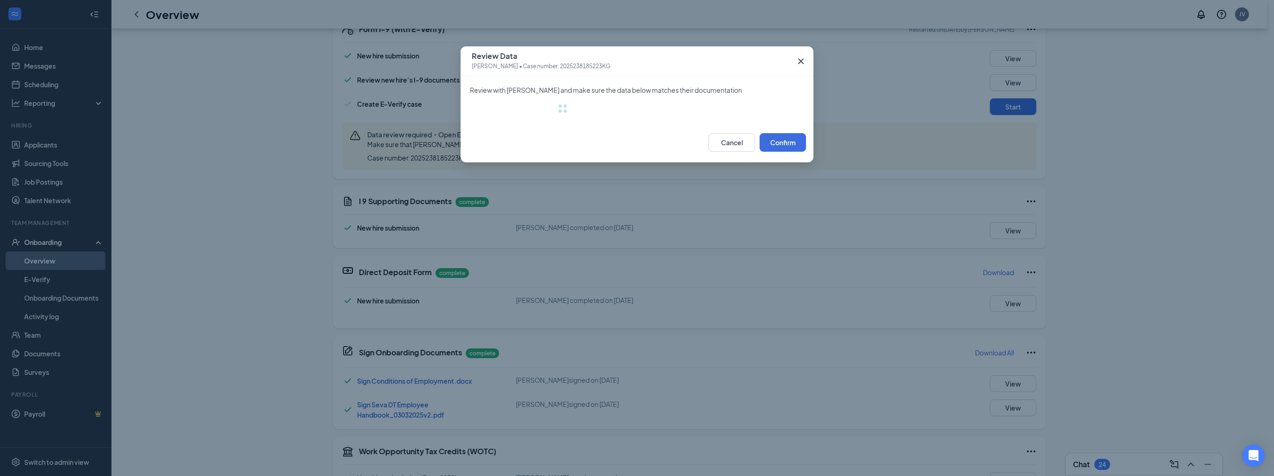 The height and width of the screenshot is (476, 1274). I want to click on button: Confirm, so click(783, 143).